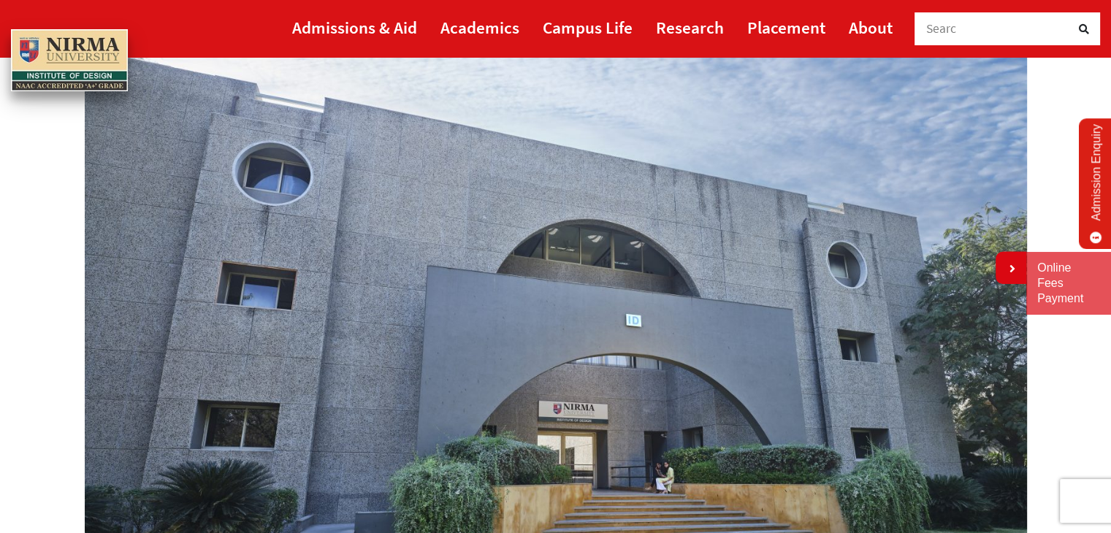  I want to click on a: Campus Life, so click(587, 27).